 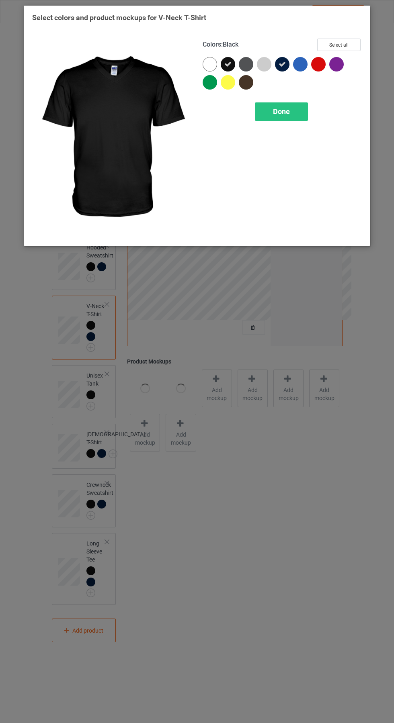 I want to click on span: Colors, so click(x=212, y=44).